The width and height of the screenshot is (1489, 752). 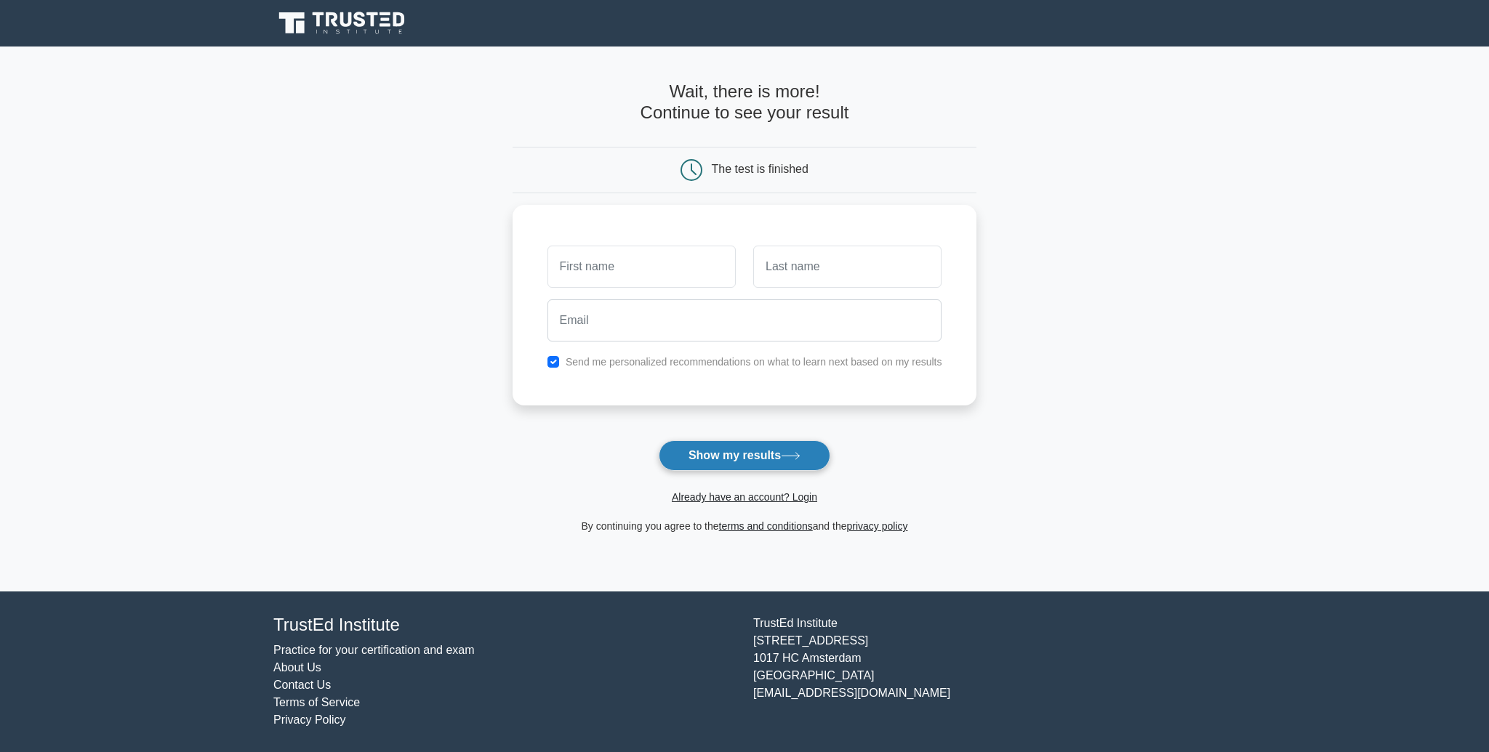 What do you see at coordinates (297, 667) in the screenshot?
I see `a: About Us` at bounding box center [297, 667].